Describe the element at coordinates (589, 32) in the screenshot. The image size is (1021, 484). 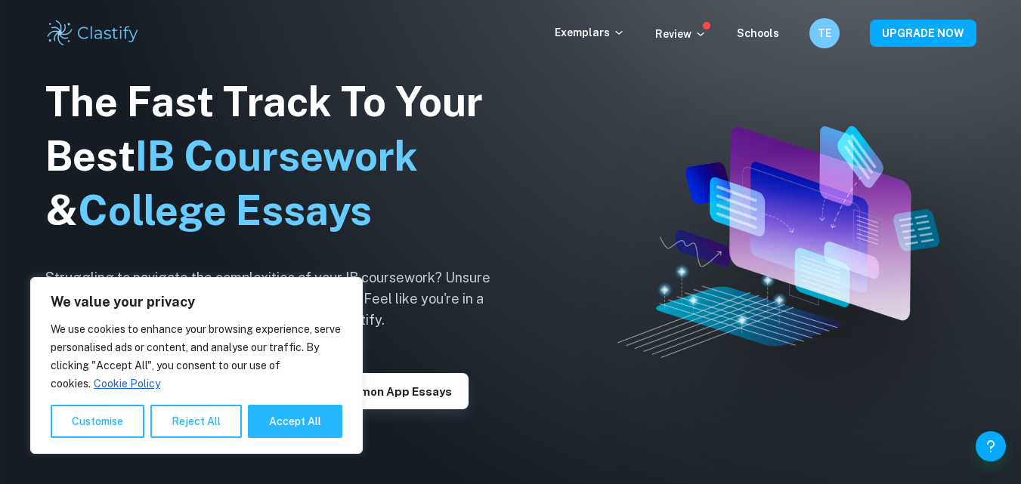
I see `p: Exemplars` at that location.